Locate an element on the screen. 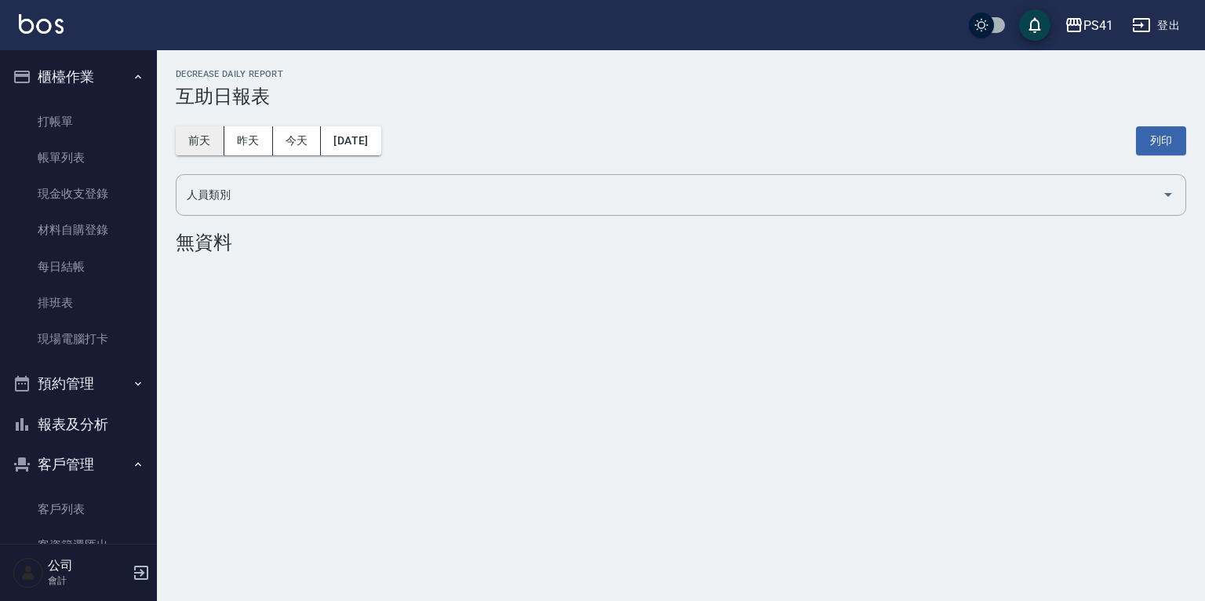 This screenshot has width=1205, height=601. button: 客戶管理 is located at coordinates (78, 464).